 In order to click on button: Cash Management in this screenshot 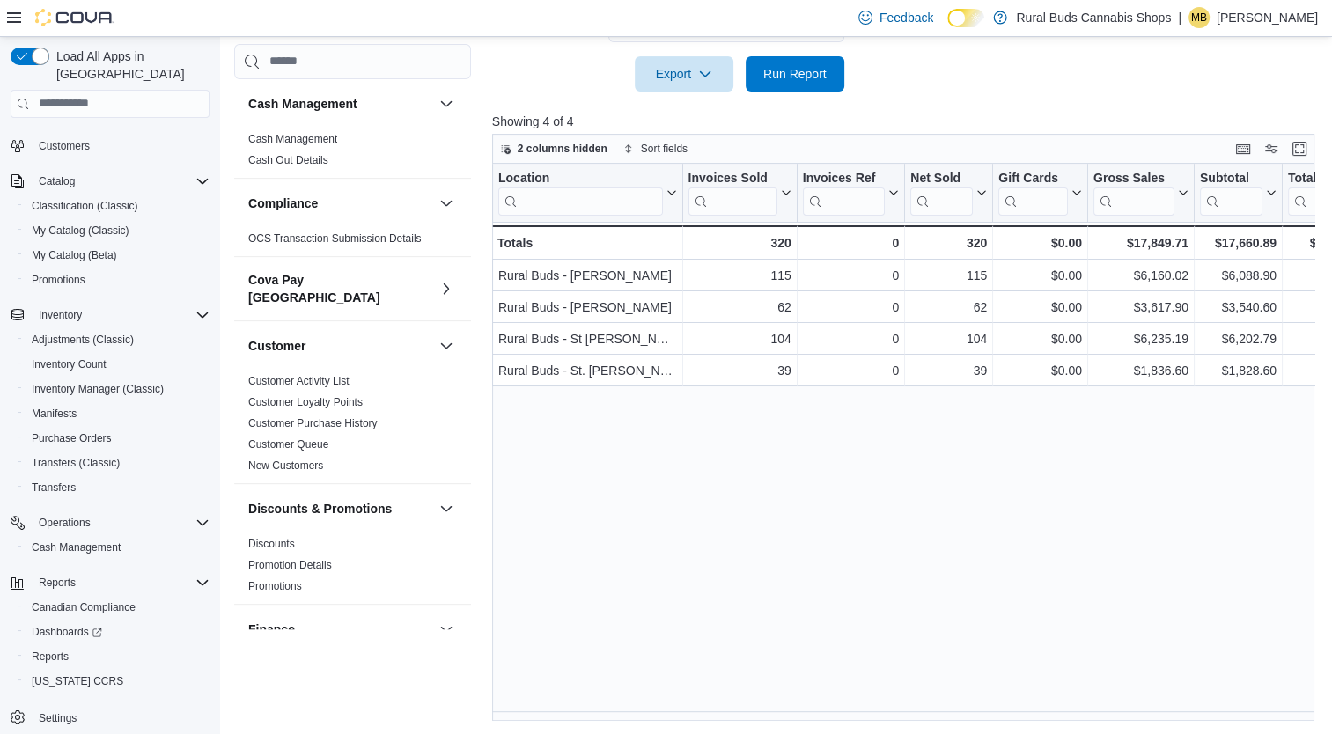, I will do `click(340, 104)`.